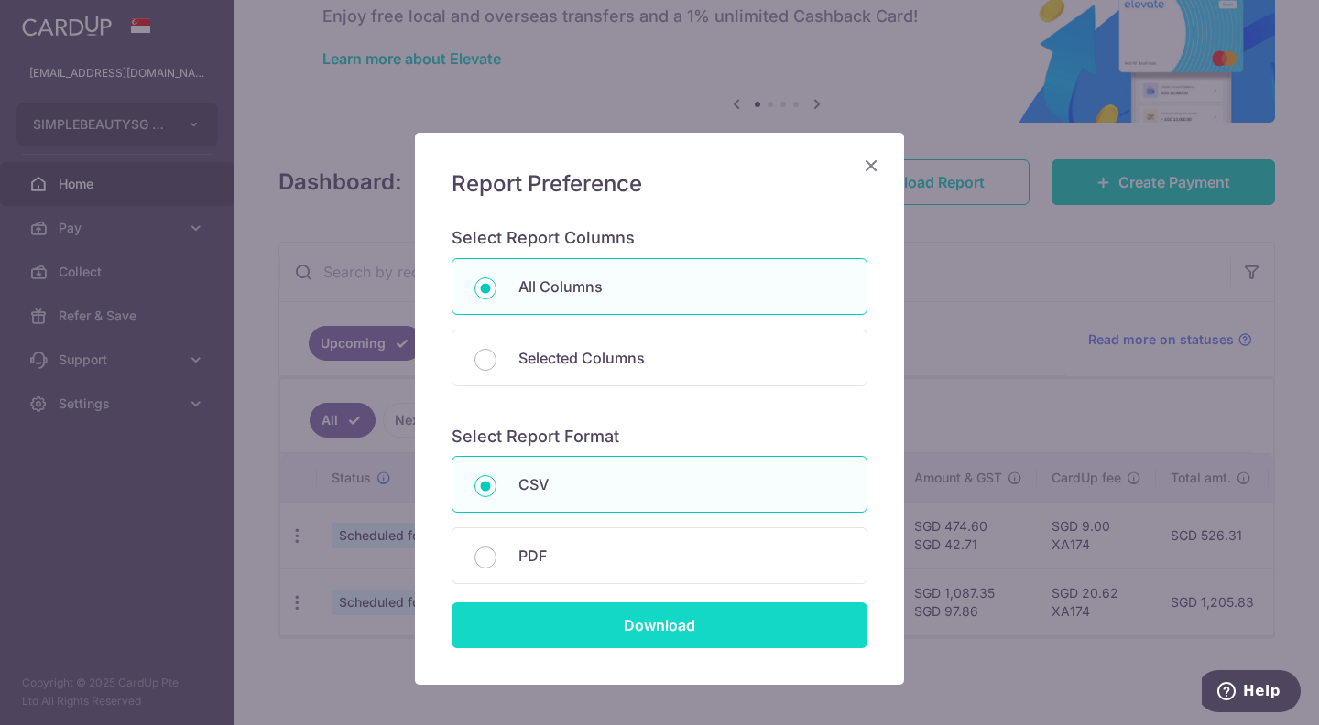 The height and width of the screenshot is (725, 1319). Describe the element at coordinates (681, 485) in the screenshot. I see `p: CSV` at that location.